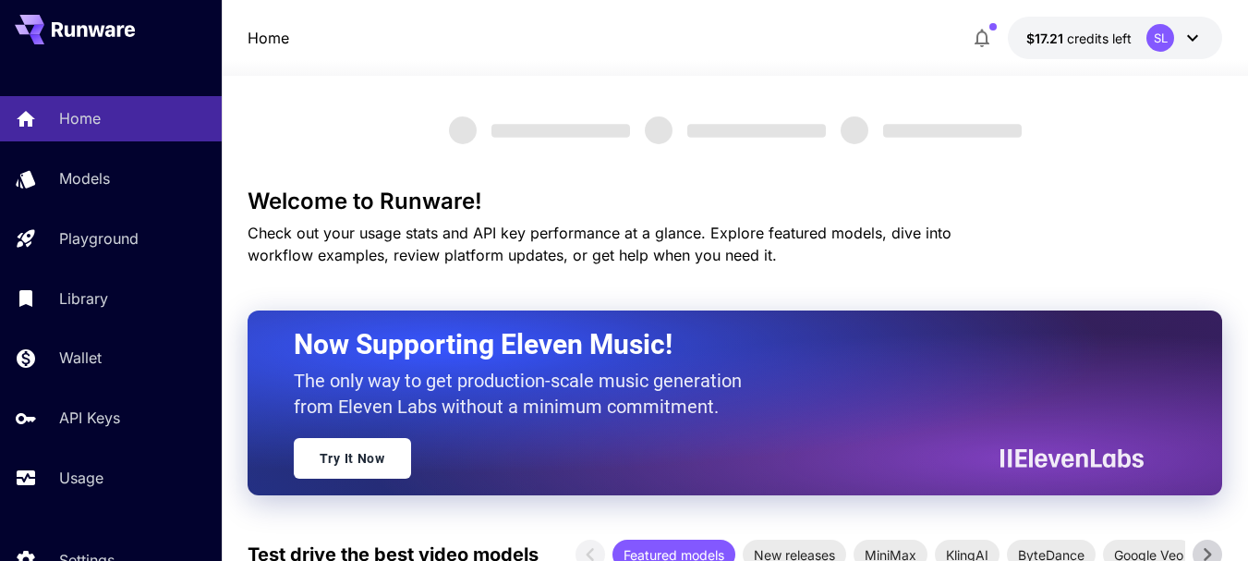  I want to click on p: Models, so click(84, 178).